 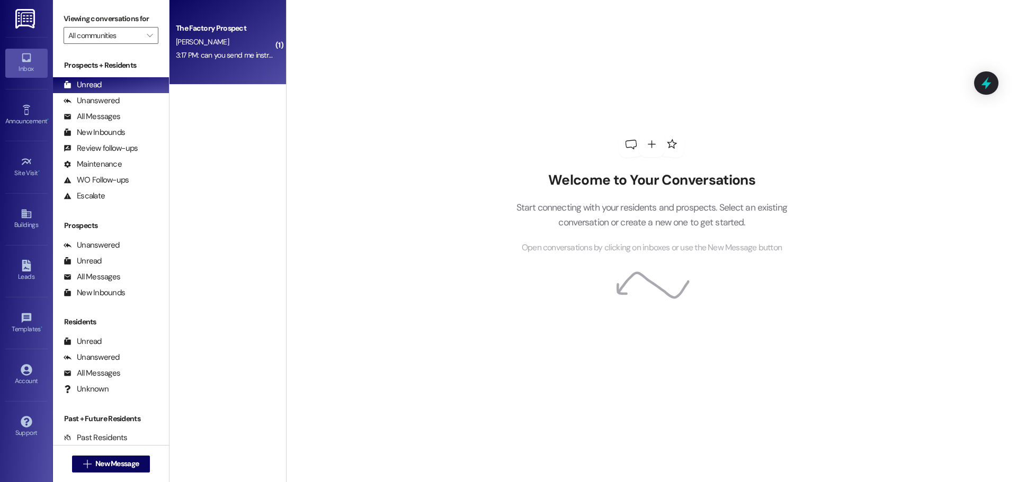 I want to click on img: ResiDesk Logo, so click(x=26, y=19).